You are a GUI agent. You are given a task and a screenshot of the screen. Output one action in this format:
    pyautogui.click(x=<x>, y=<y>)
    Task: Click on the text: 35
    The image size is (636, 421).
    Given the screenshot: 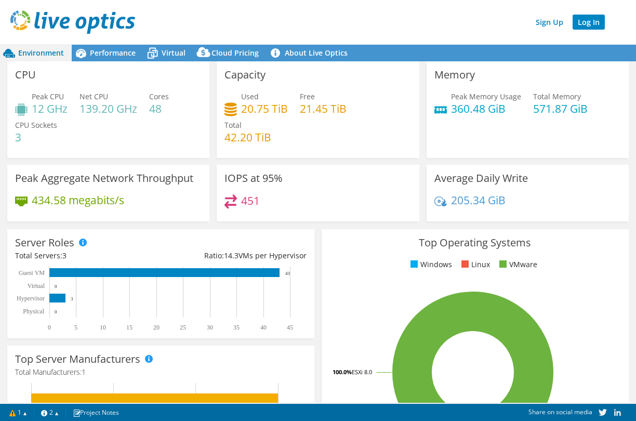 What is the action you would take?
    pyautogui.click(x=237, y=328)
    